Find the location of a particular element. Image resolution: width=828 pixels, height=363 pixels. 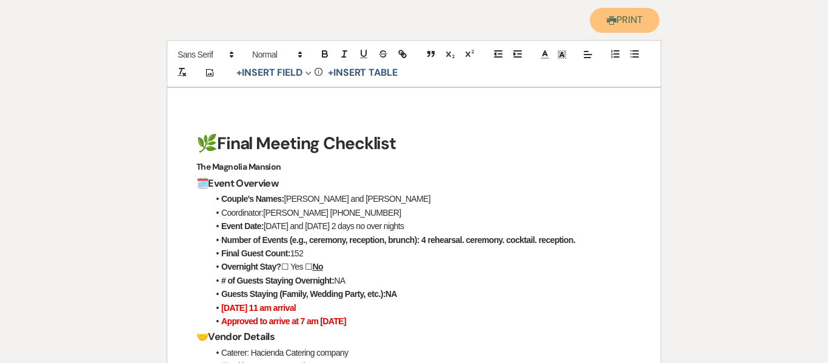

button: +Insert Table is located at coordinates (363, 73).